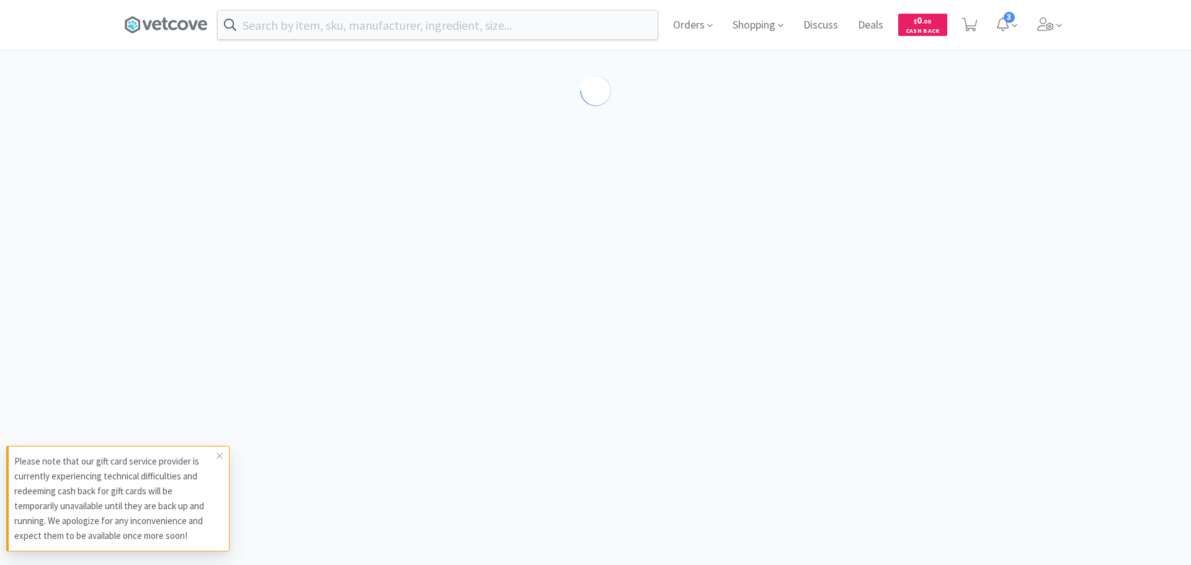 The height and width of the screenshot is (565, 1191). Describe the element at coordinates (870, 25) in the screenshot. I see `a: Deals` at that location.